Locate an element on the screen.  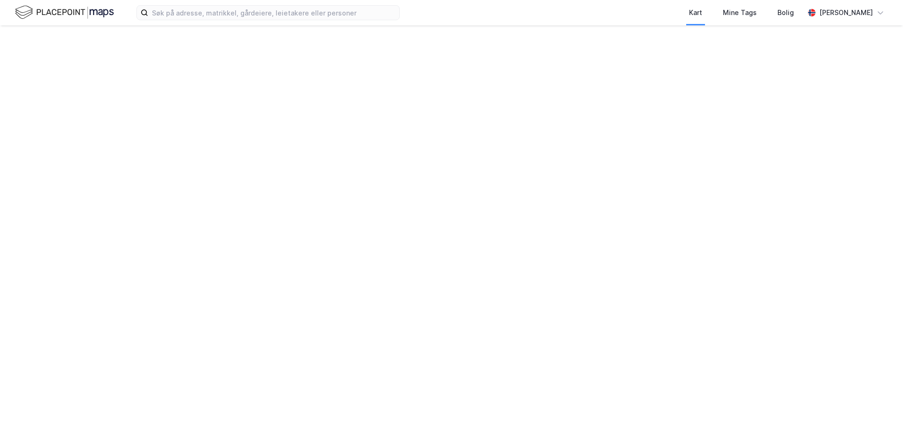
div: Bolig is located at coordinates (785, 13).